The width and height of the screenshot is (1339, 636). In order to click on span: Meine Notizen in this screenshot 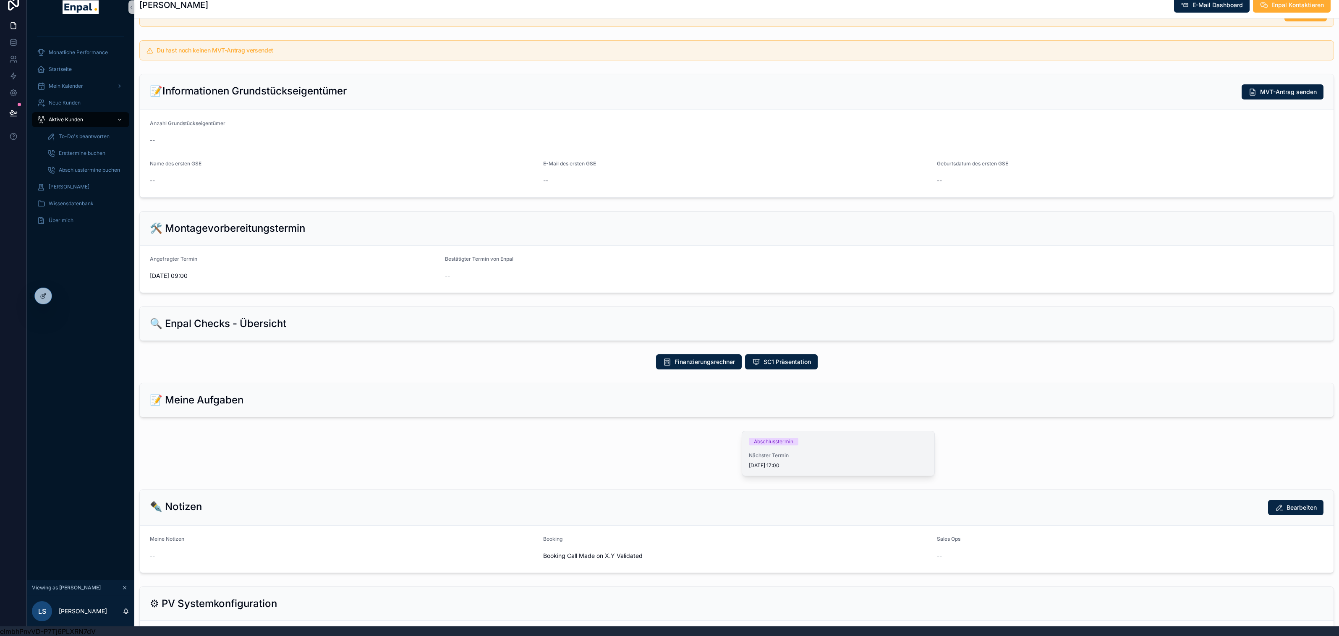, I will do `click(167, 538)`.